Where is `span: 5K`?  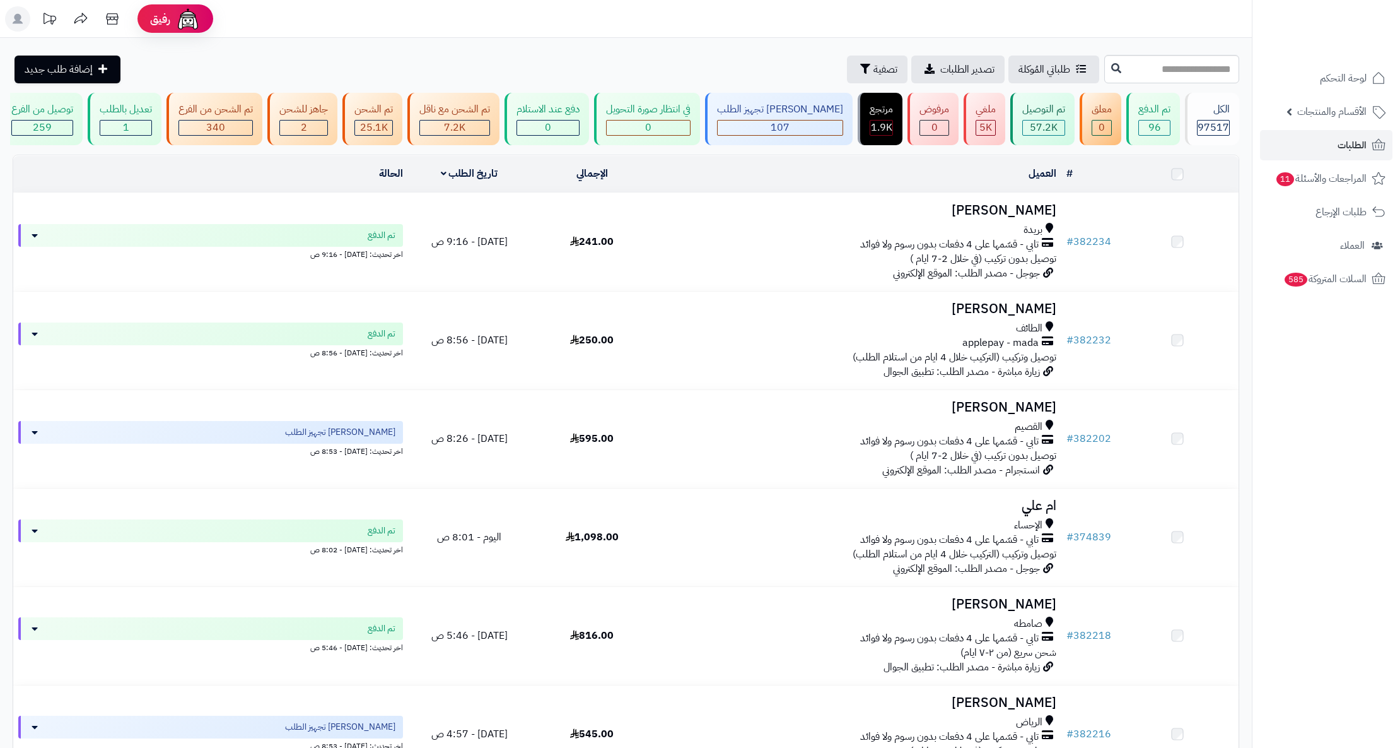
span: 5K is located at coordinates (986, 127).